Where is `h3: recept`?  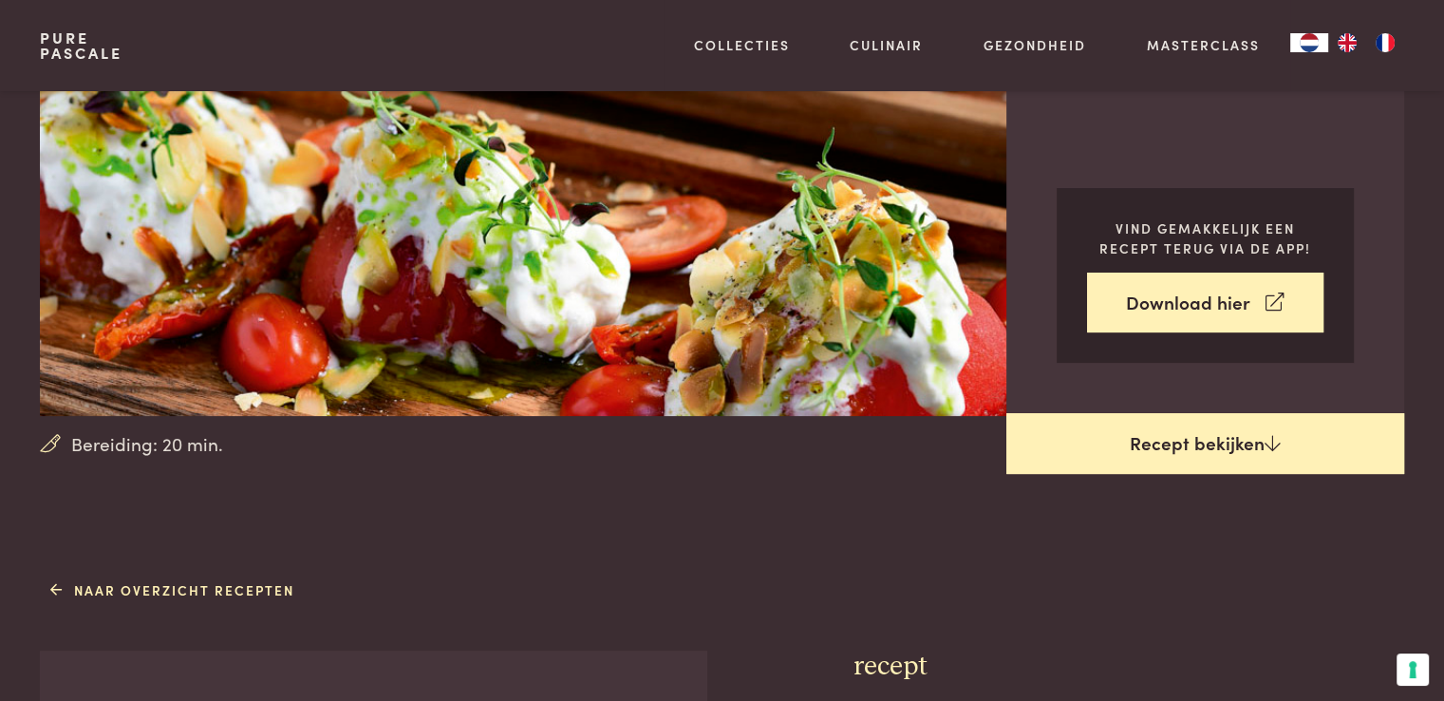 h3: recept is located at coordinates (1129, 667).